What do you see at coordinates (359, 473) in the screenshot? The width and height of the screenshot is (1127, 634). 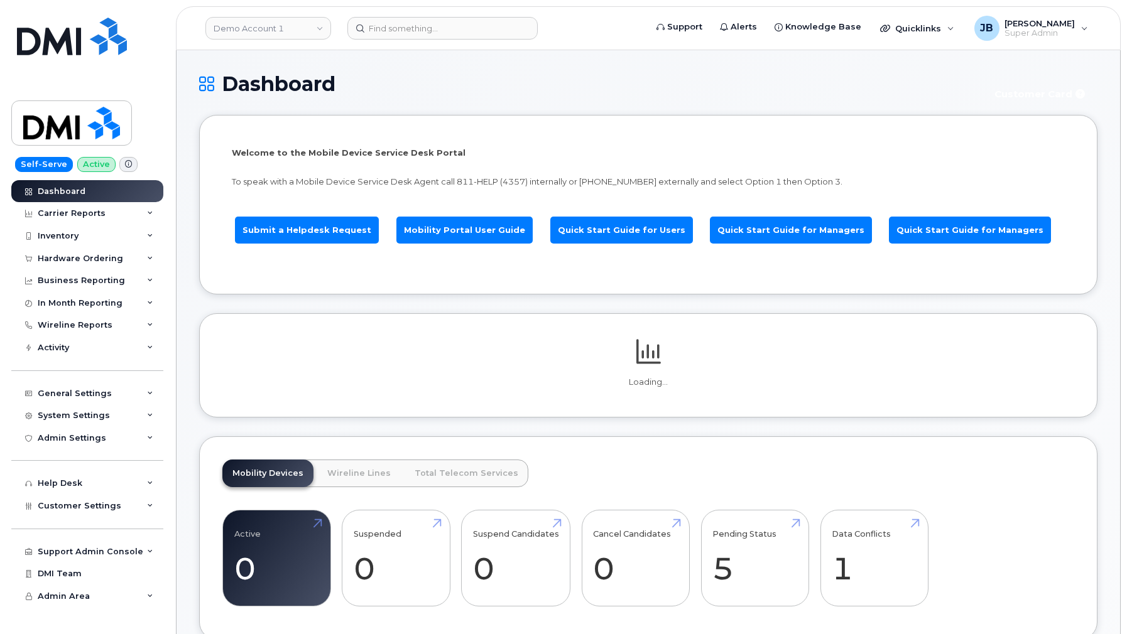 I see `a: Wireline Lines` at bounding box center [359, 473].